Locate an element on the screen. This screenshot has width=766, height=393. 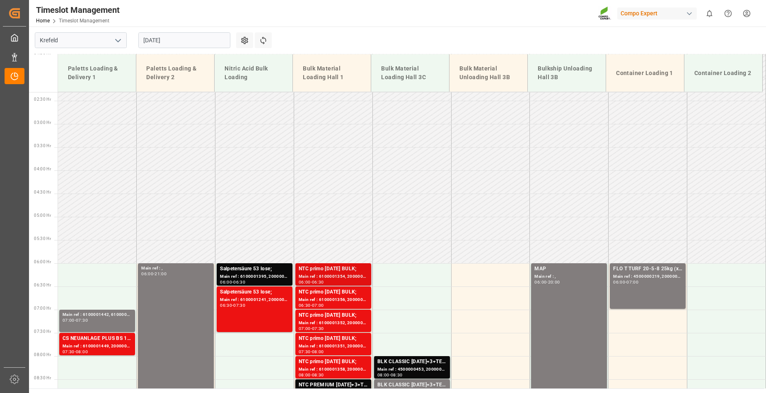
span: 05:30 Hr is located at coordinates (42, 238).